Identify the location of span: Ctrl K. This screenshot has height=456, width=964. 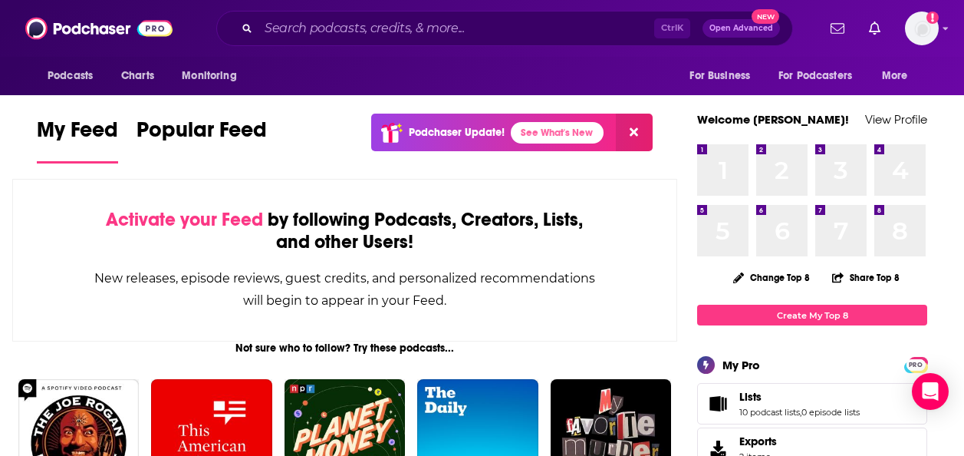
(672, 28).